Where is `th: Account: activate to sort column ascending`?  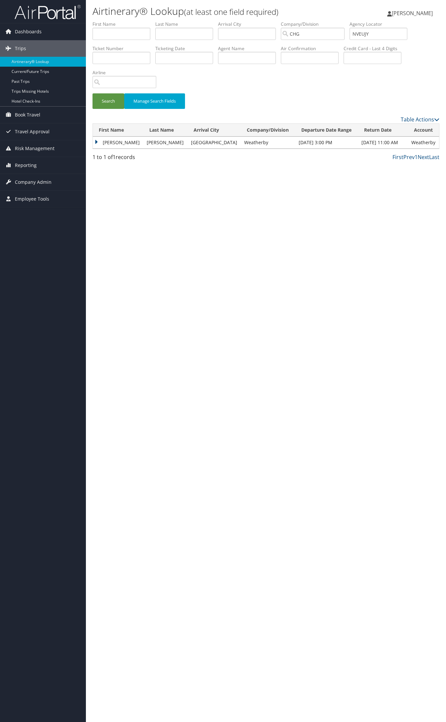
th: Account: activate to sort column ascending is located at coordinates (423, 130).